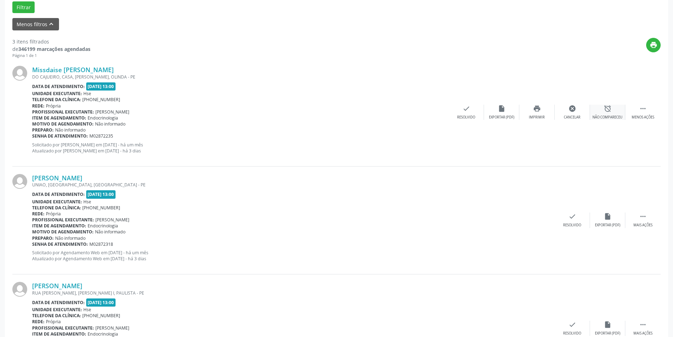 The image size is (673, 337). Describe the element at coordinates (51, 24) in the screenshot. I see `i: keyboard_arrow_up` at that location.